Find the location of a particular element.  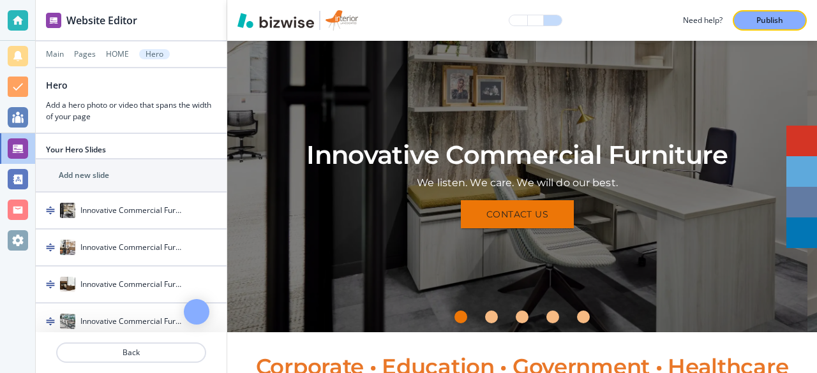

li: Go to slide 2 is located at coordinates (491, 317).